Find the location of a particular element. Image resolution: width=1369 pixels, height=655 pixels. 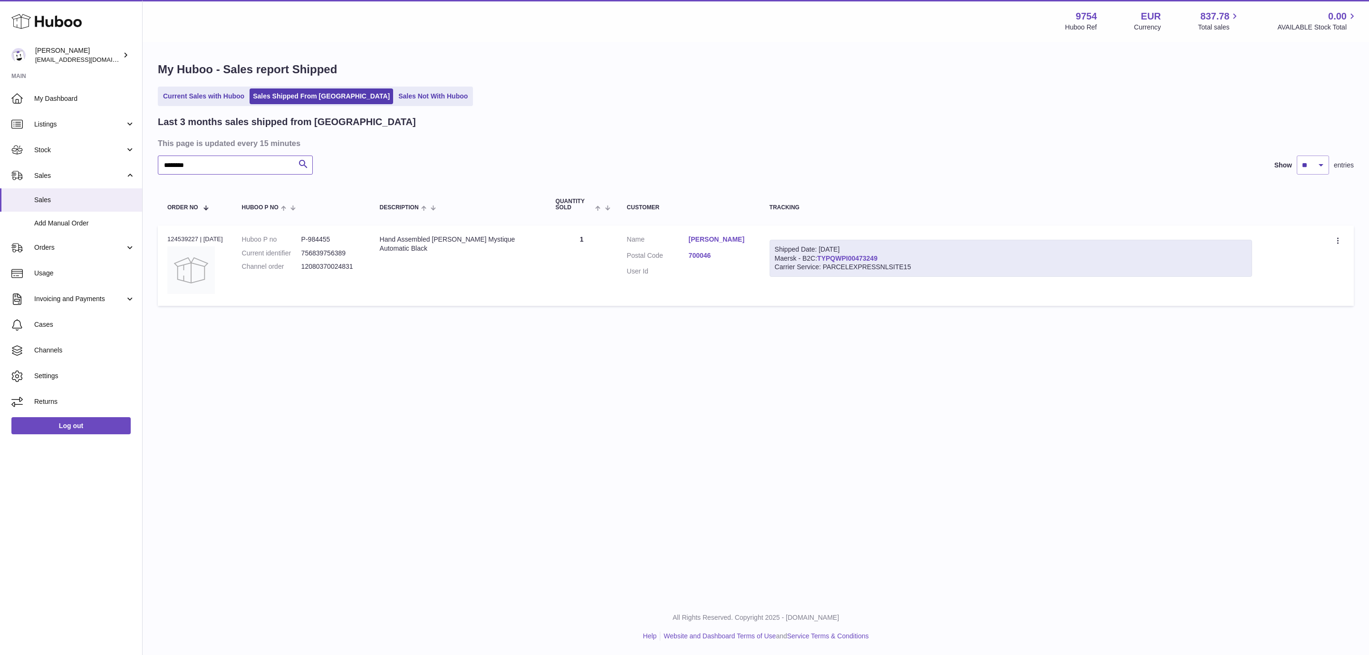

span: Cases is located at coordinates (85, 324).